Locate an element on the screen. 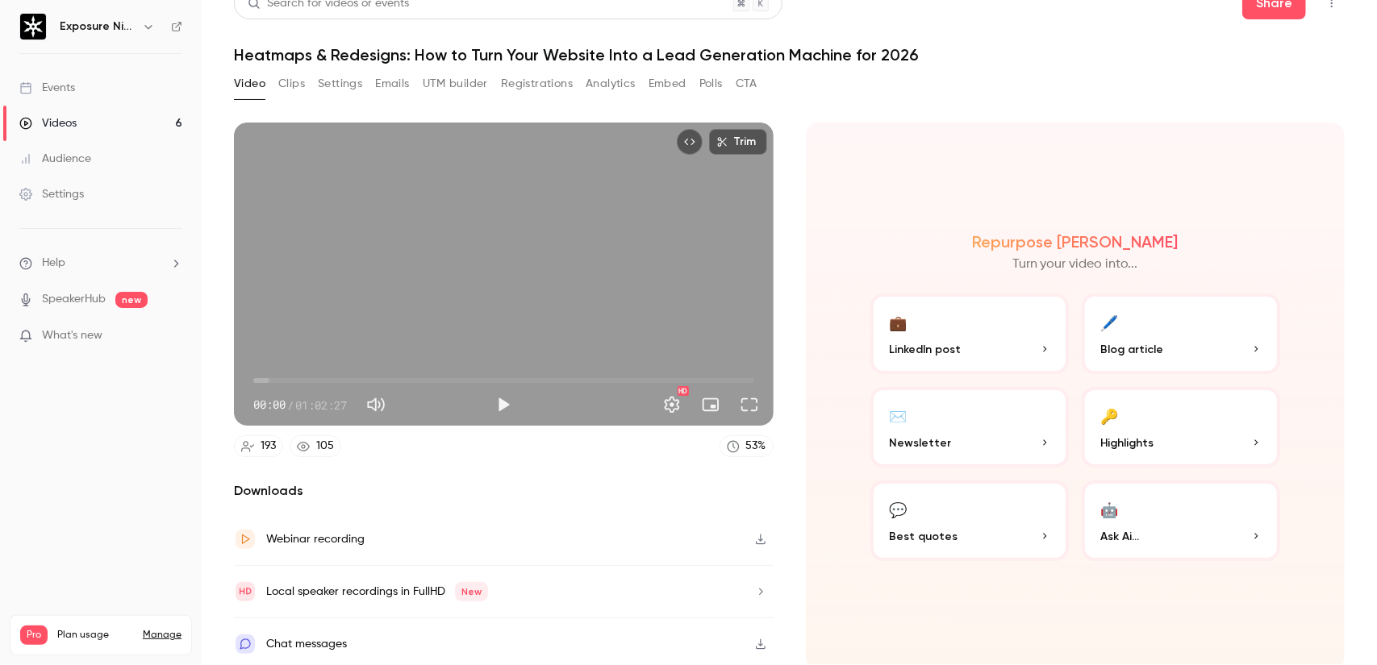 This screenshot has width=1377, height=665. span: Best quotes is located at coordinates (924, 536).